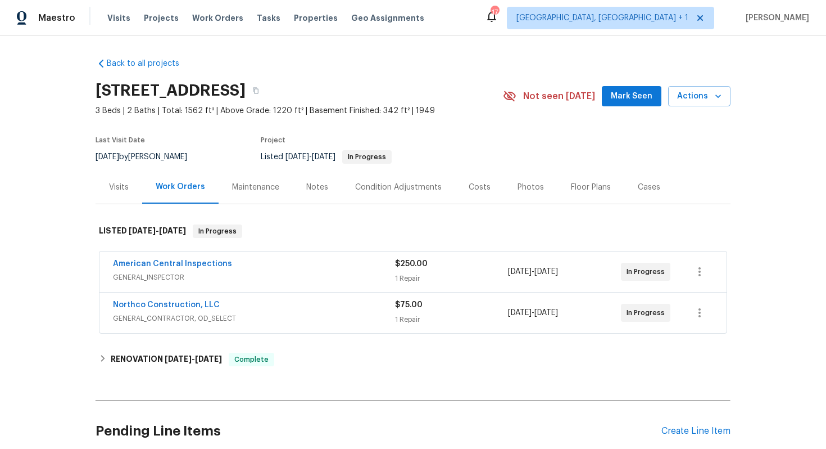  I want to click on div: Cases, so click(649, 187).